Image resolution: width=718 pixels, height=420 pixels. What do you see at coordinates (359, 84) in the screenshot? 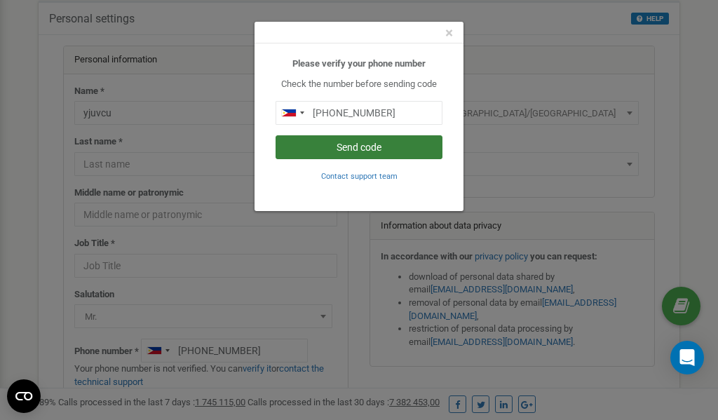
I see `p: Check the number before sending code` at bounding box center [359, 84].